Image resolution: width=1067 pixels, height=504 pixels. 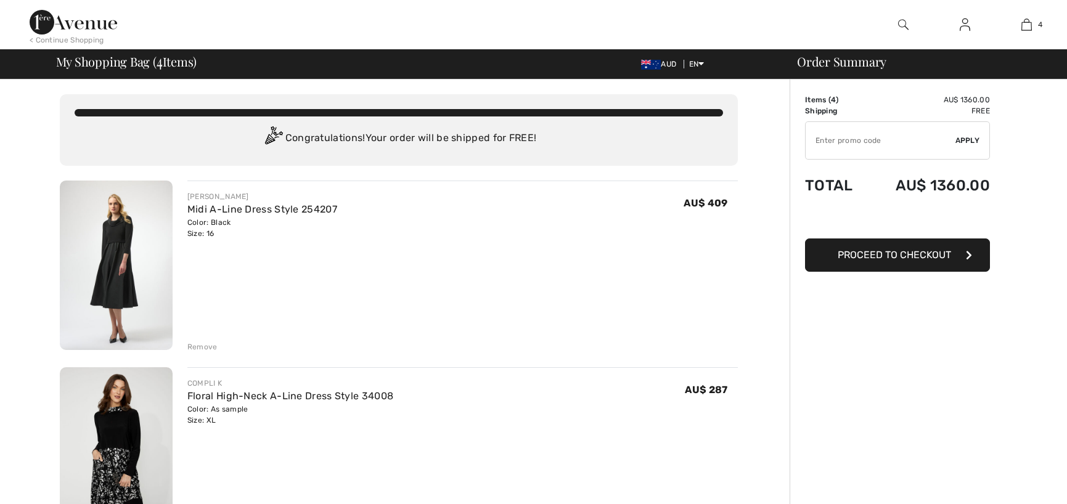 I want to click on div: Color: As sample Size: XL, so click(x=290, y=415).